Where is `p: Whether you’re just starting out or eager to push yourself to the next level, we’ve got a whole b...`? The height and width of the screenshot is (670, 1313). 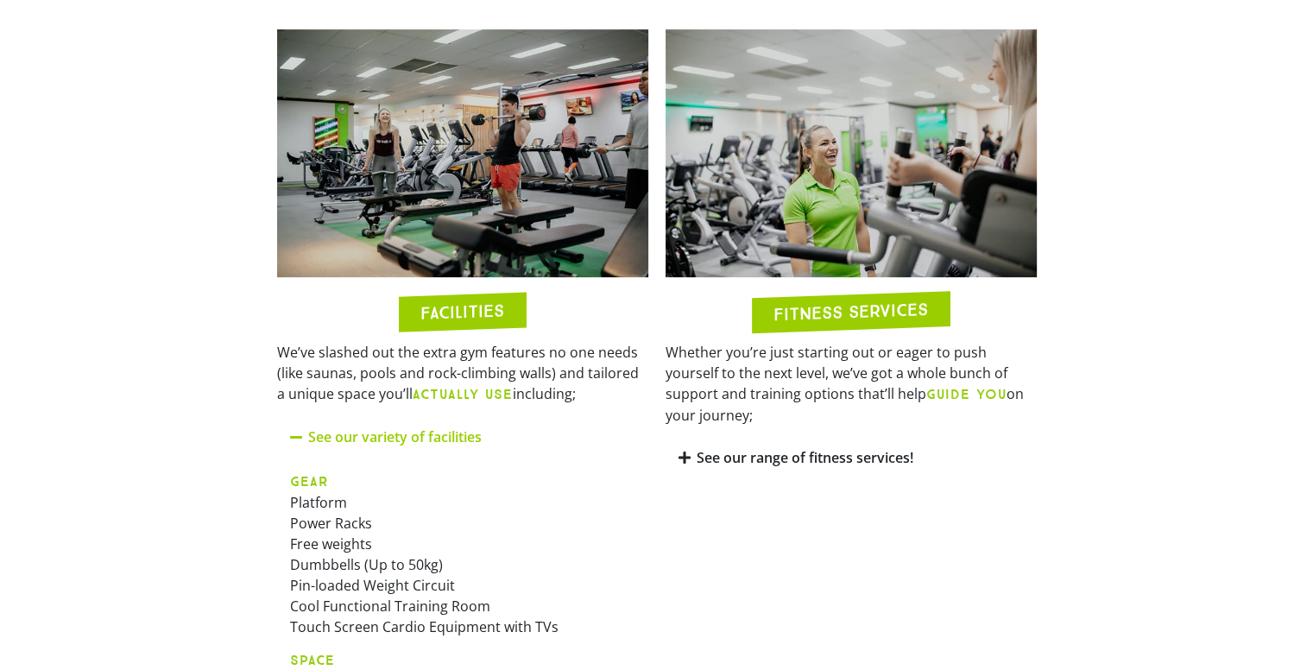 p: Whether you’re just starting out or eager to push yourself to the next level, we’ve got a whole b... is located at coordinates (851, 383).